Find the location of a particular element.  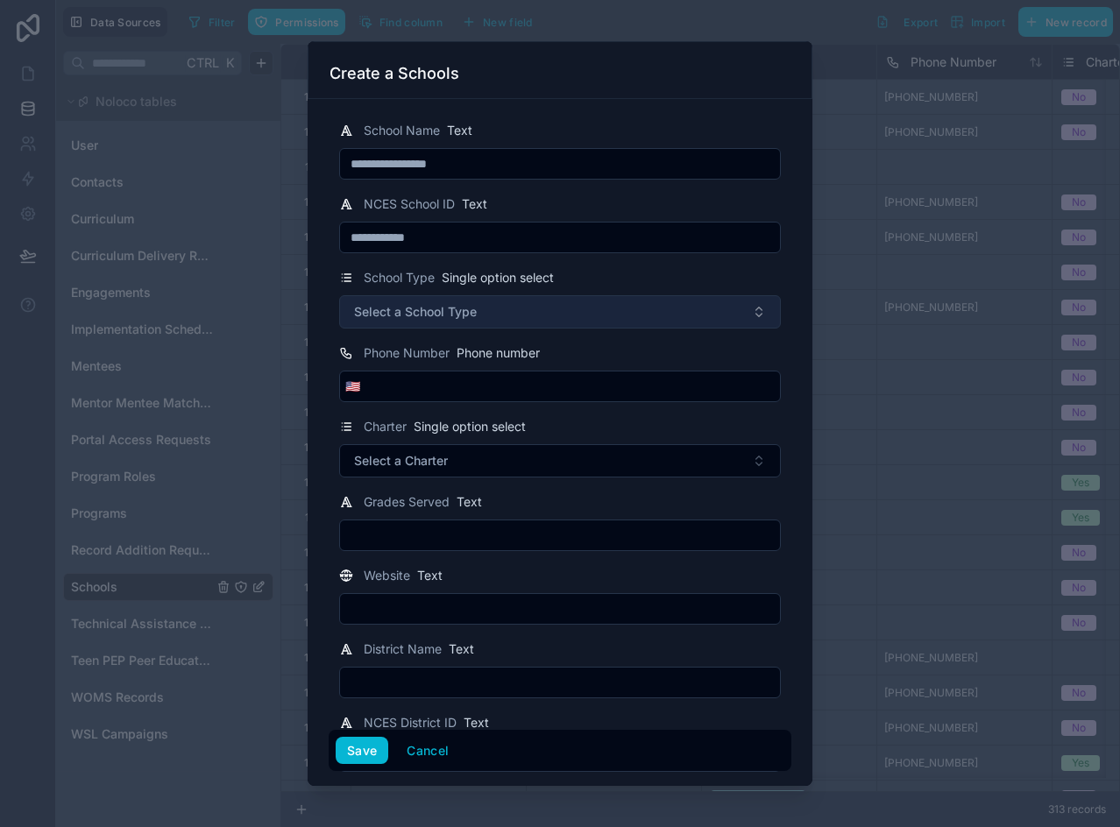

span: School Name is located at coordinates (401, 131).